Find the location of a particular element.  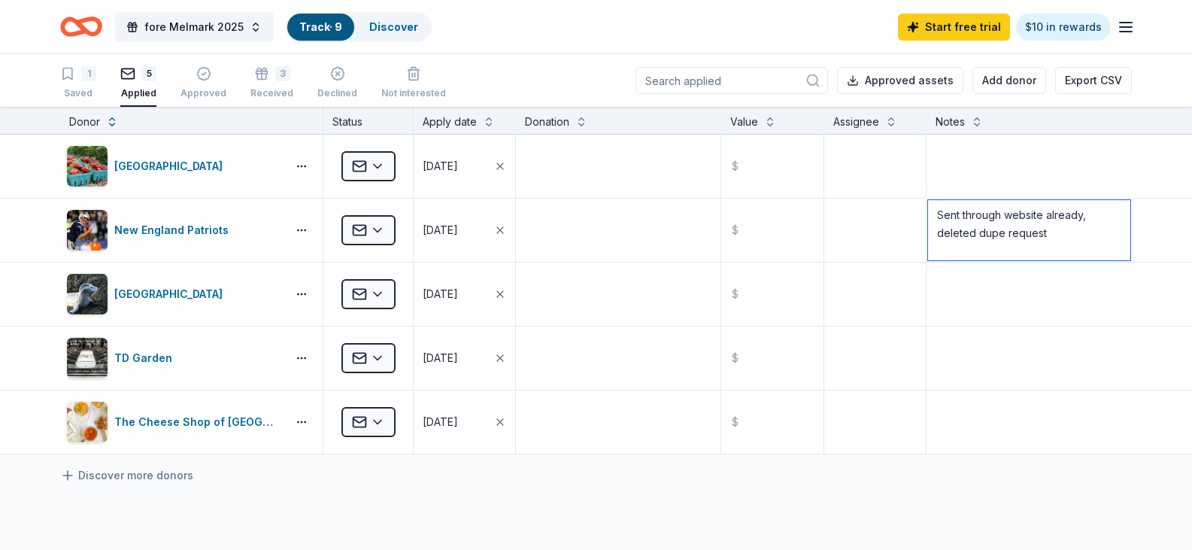

div: Notes is located at coordinates (950, 122).